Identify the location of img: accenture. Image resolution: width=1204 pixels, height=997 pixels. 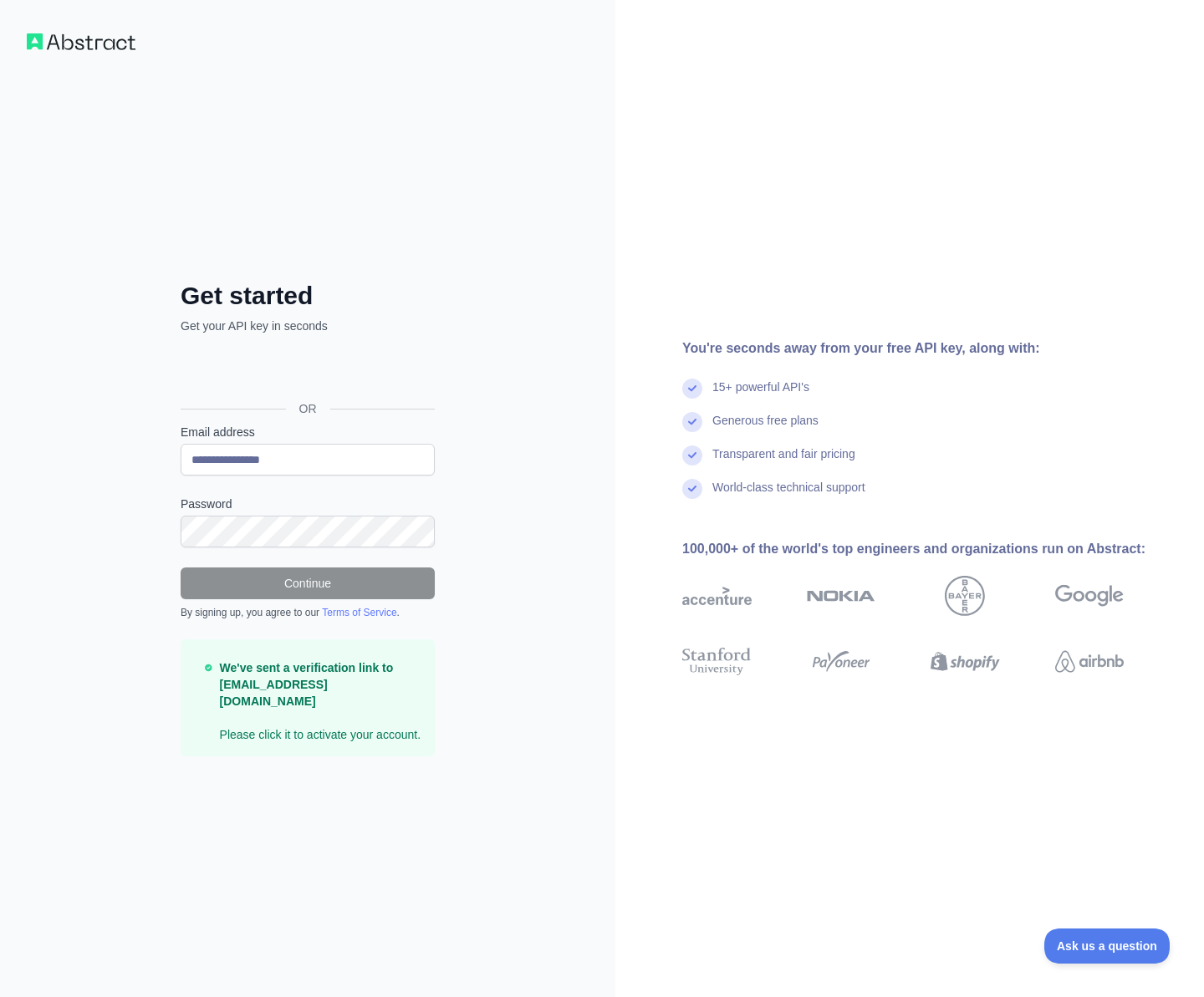
(716, 596).